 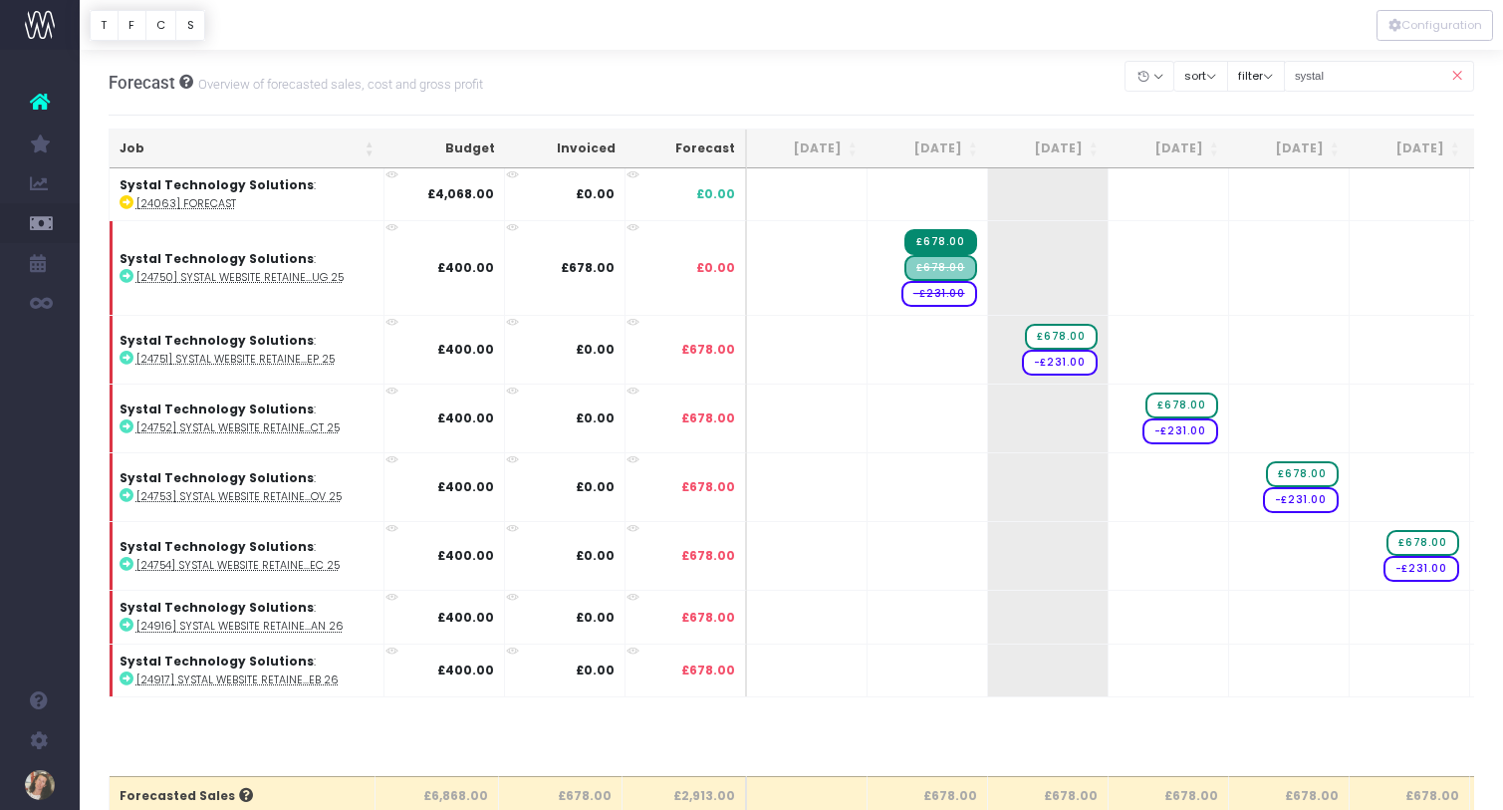 What do you see at coordinates (161, 25) in the screenshot?
I see `button: C` at bounding box center [161, 25].